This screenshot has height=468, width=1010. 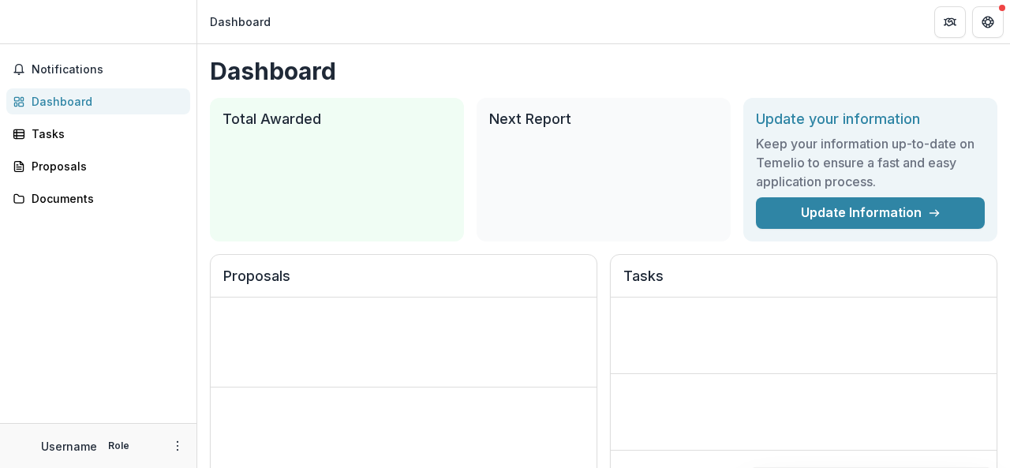 I want to click on nav: breadcrumb, so click(x=240, y=21).